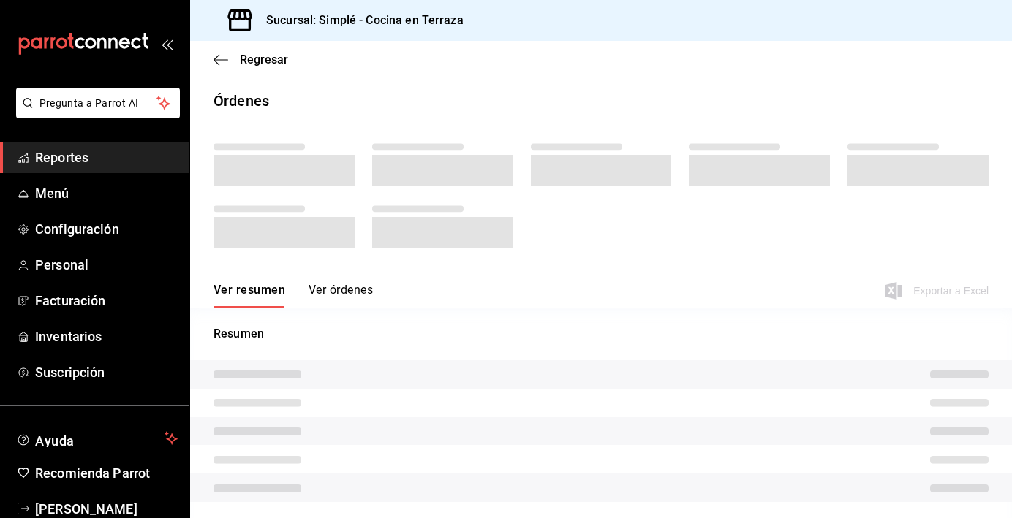  I want to click on span: Reportes, so click(106, 157).